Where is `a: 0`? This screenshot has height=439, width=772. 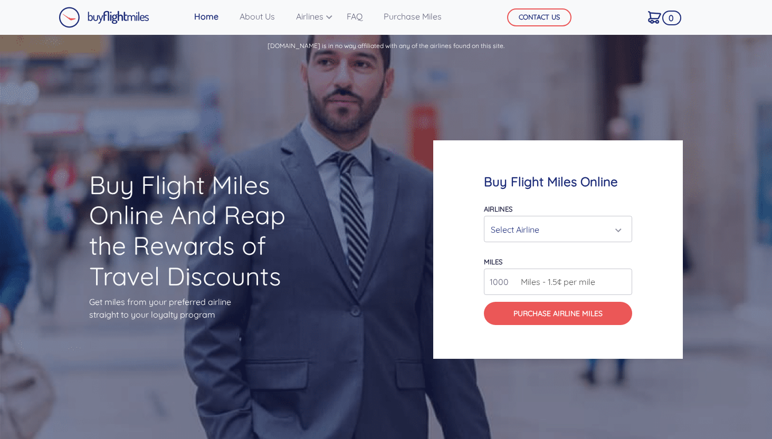 a: 0 is located at coordinates (655, 17).